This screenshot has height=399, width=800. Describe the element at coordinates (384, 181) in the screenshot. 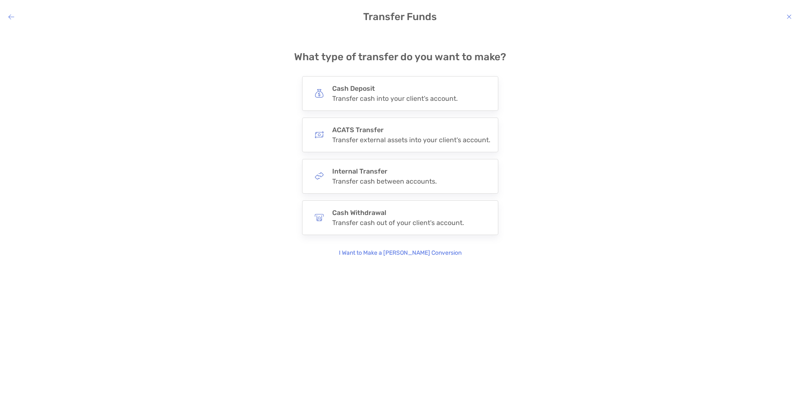

I see `div: Transfer cash between accounts.` at that location.